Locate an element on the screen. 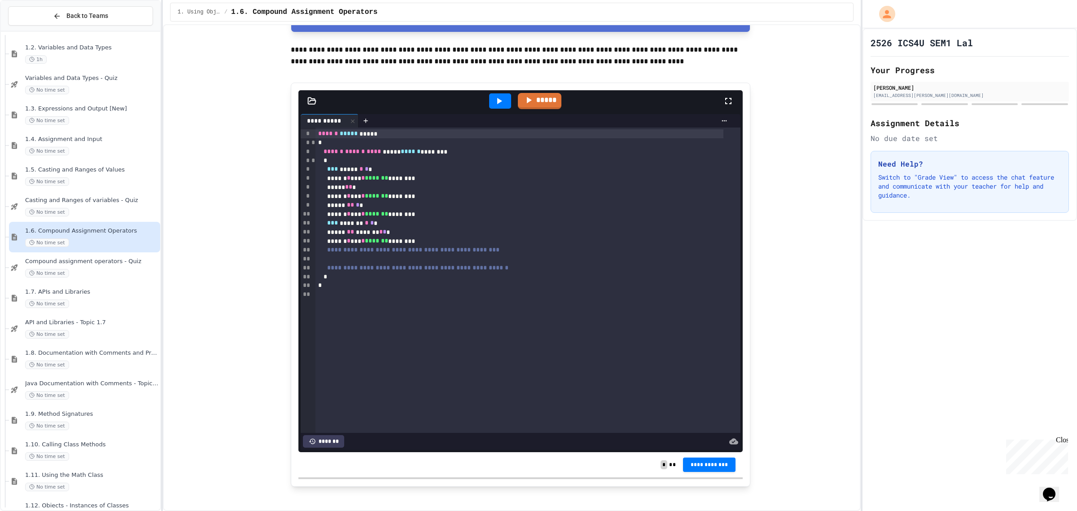  span: 1.10. Calling Class Methods is located at coordinates (92, 444).